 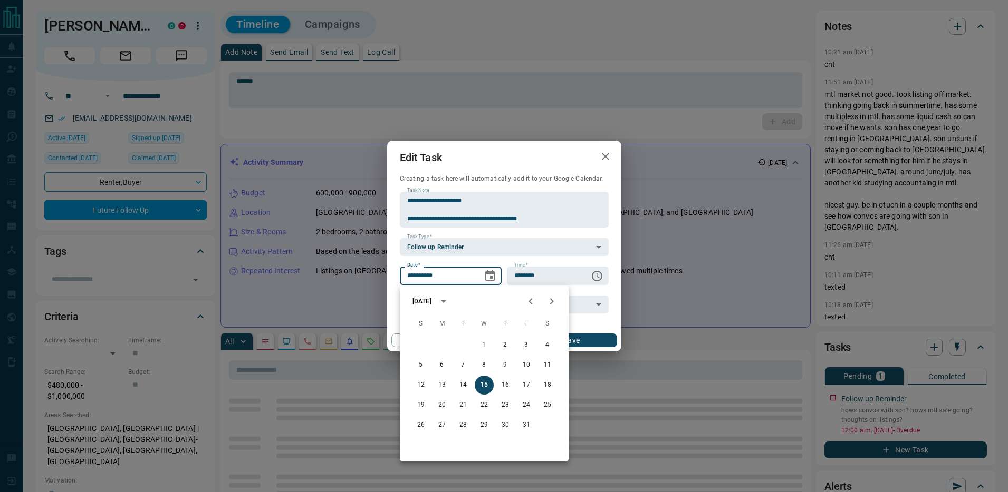 I want to click on div: Follow up Reminder, so click(x=504, y=247).